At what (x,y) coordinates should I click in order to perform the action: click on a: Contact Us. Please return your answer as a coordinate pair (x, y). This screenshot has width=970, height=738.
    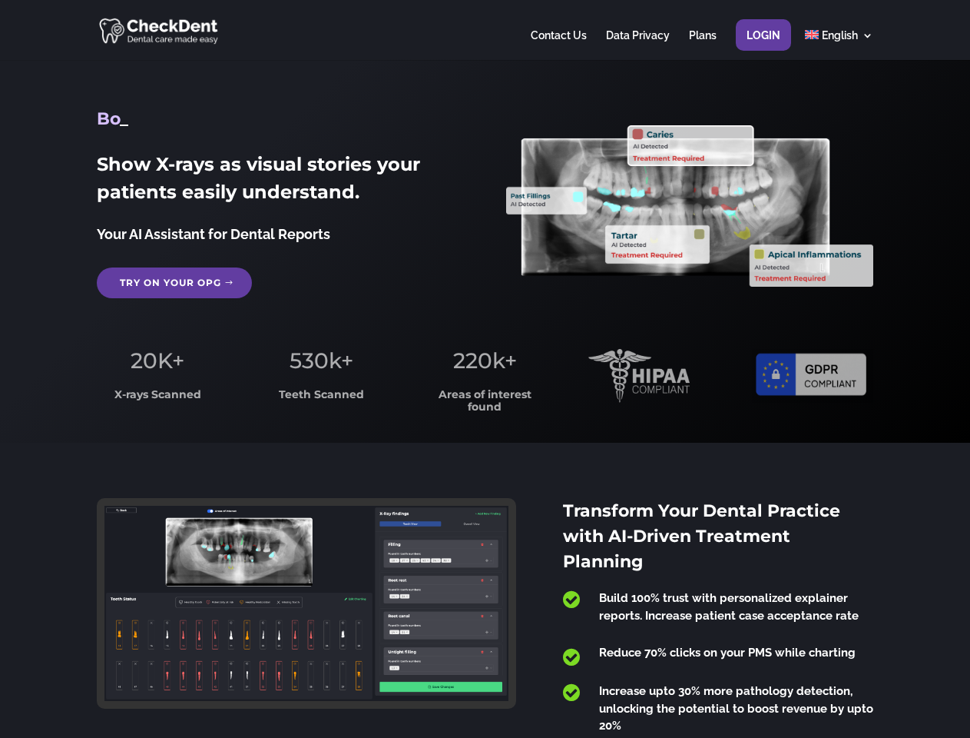
    Looking at the image, I should click on (559, 45).